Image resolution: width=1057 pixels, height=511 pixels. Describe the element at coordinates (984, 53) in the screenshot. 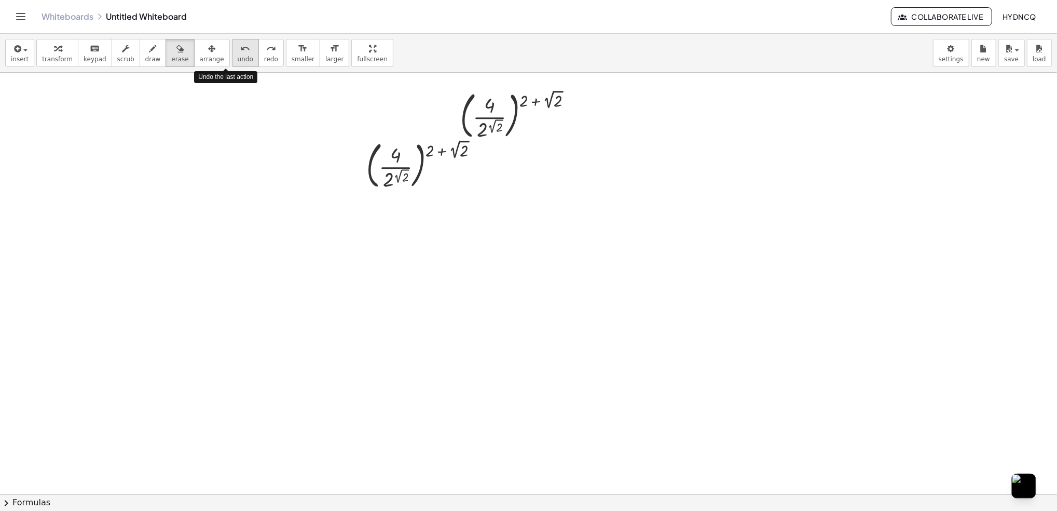

I see `button: new` at that location.